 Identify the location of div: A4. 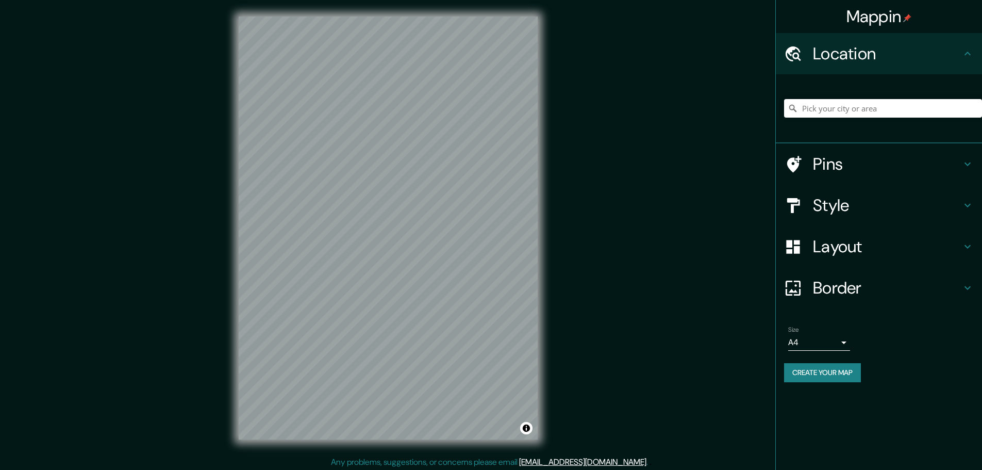
(819, 342).